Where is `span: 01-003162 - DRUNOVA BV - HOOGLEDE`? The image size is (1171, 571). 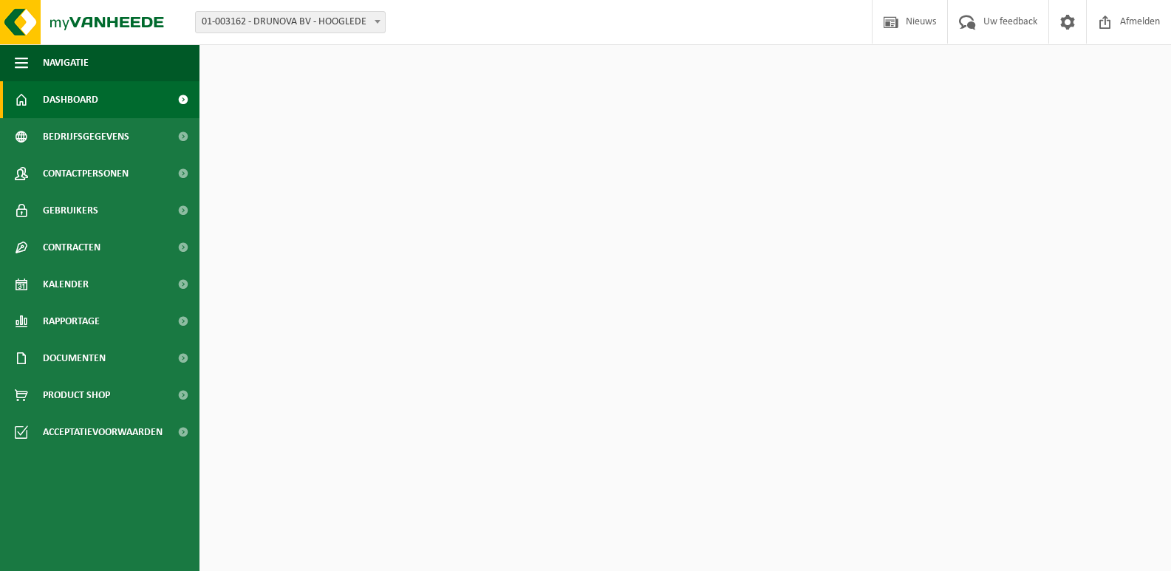 span: 01-003162 - DRUNOVA BV - HOOGLEDE is located at coordinates (290, 22).